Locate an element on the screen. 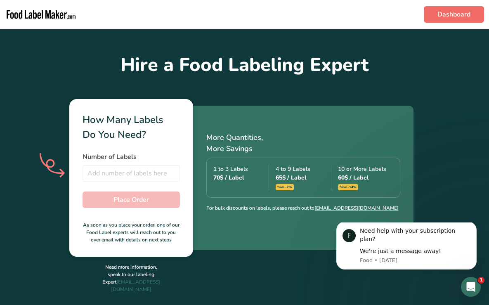 The height and width of the screenshot is (305, 489). p: As soon as you place your order, one of our Food Label experts will reach out to you over email w... is located at coordinates (131, 232).